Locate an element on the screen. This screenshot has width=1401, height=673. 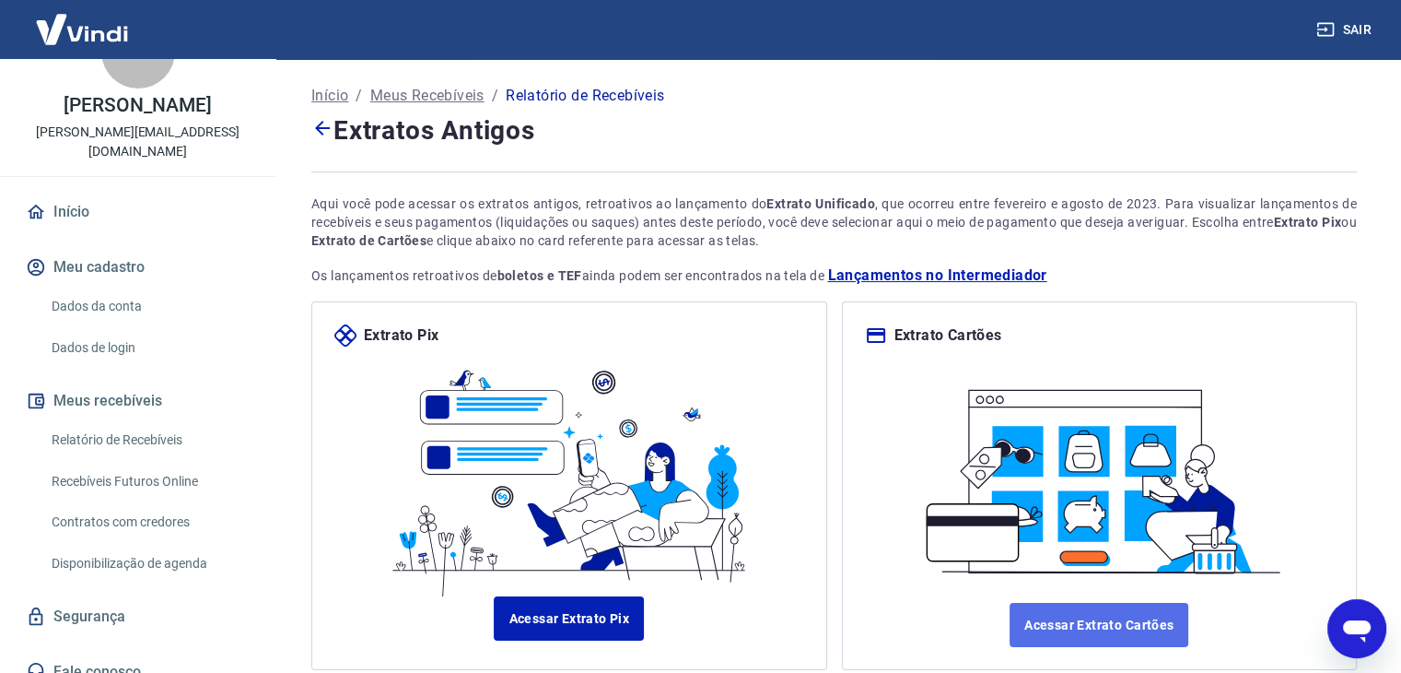
a: Meus Recebíveis is located at coordinates (427, 96).